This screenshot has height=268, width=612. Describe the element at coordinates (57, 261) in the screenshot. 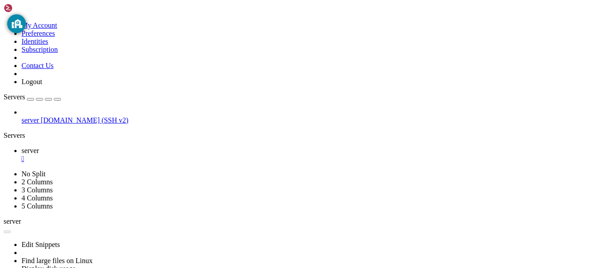

I see `a: Find large files on Linux` at that location.